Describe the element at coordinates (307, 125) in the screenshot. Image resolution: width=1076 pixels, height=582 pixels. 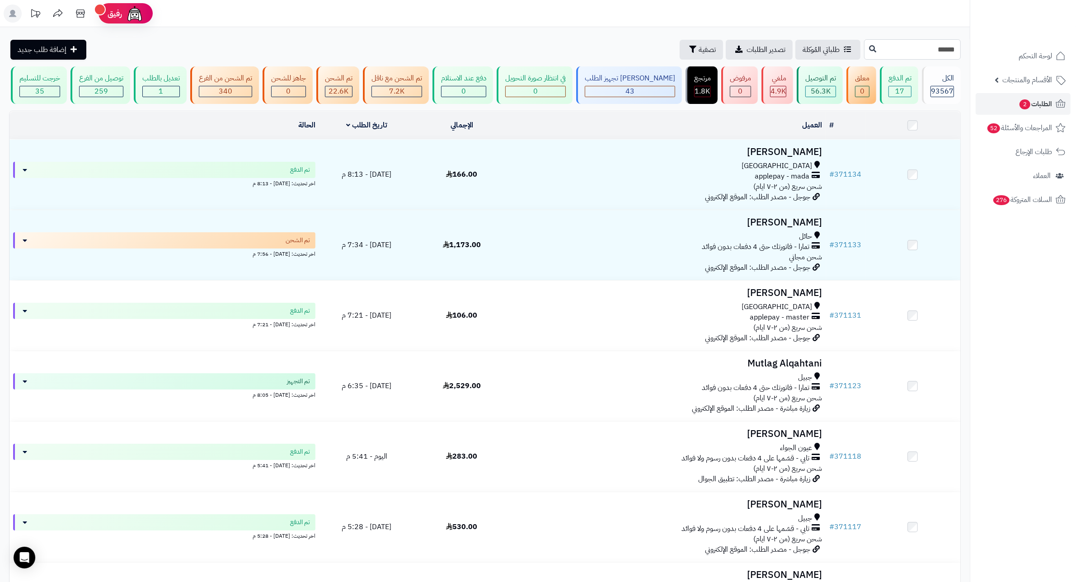
I see `a: الحالة` at that location.